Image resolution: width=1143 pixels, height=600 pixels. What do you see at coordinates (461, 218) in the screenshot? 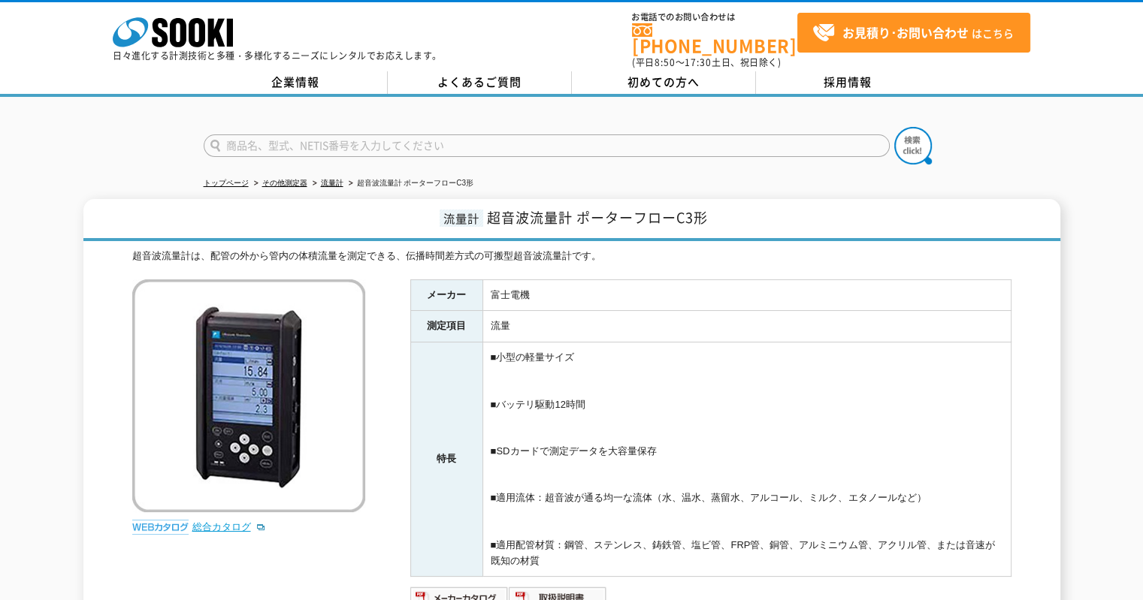
I see `span: 流量計` at bounding box center [461, 218].